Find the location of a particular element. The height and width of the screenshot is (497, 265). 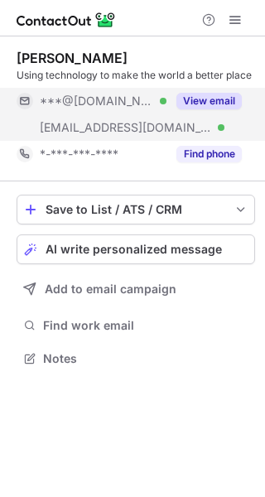

span: Add to email campaign is located at coordinates (110, 289).